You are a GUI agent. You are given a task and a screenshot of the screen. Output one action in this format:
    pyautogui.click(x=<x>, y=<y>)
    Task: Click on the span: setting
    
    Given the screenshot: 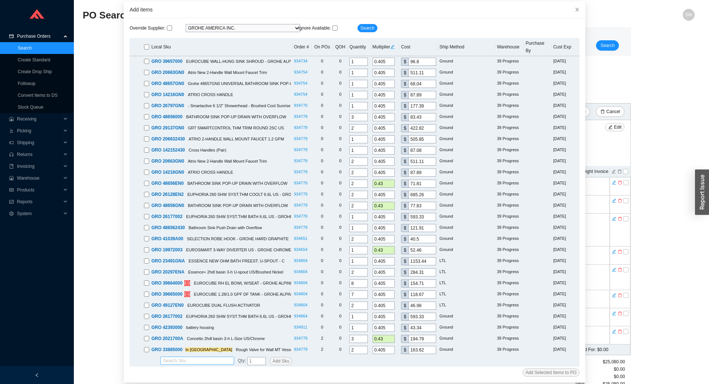 What is the action you would take?
    pyautogui.click(x=11, y=213)
    